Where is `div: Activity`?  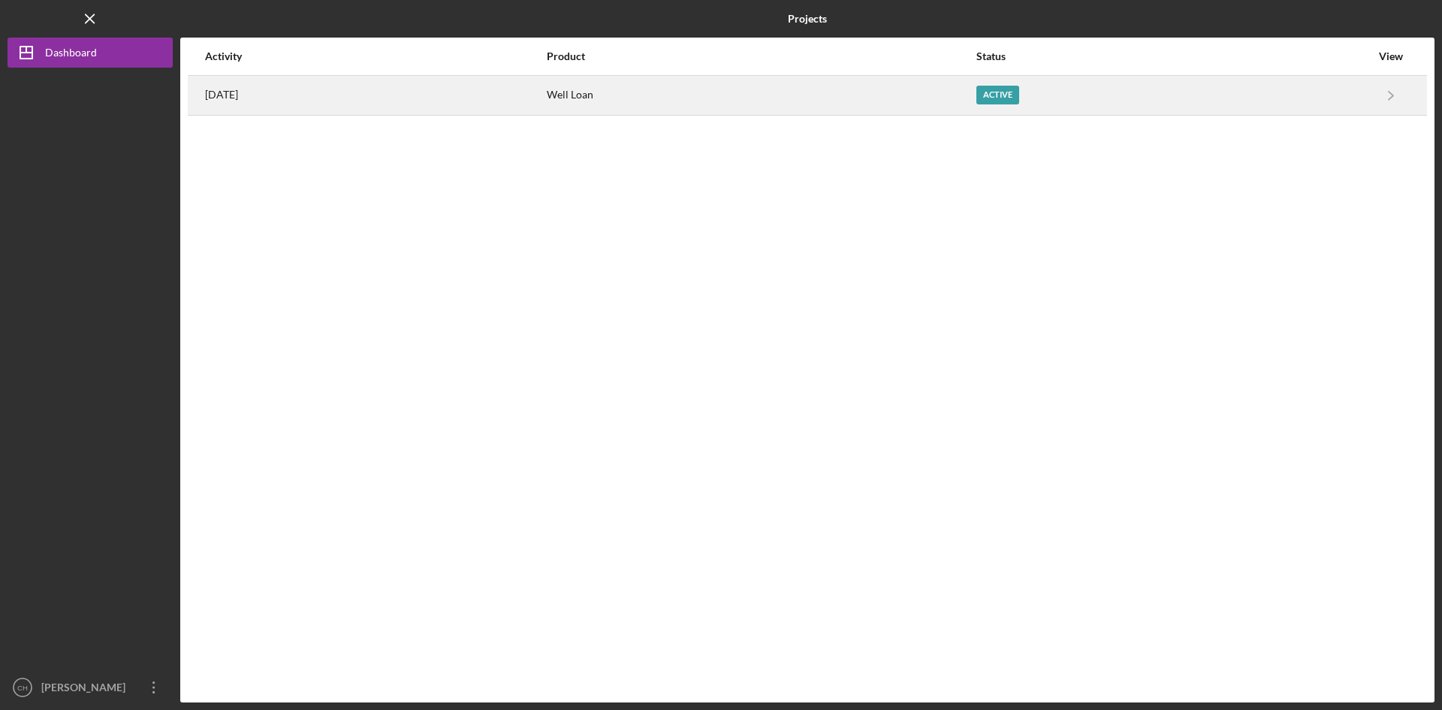 div: Activity is located at coordinates (375, 56).